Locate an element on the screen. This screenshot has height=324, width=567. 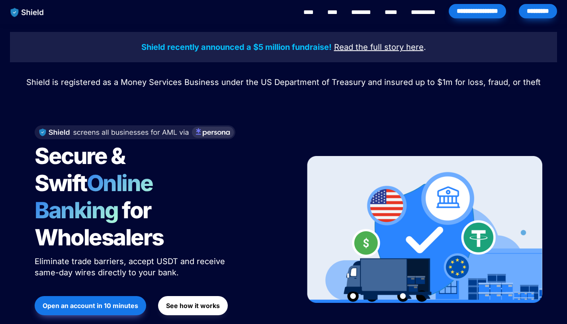
a: Read the full story is located at coordinates (369, 47).